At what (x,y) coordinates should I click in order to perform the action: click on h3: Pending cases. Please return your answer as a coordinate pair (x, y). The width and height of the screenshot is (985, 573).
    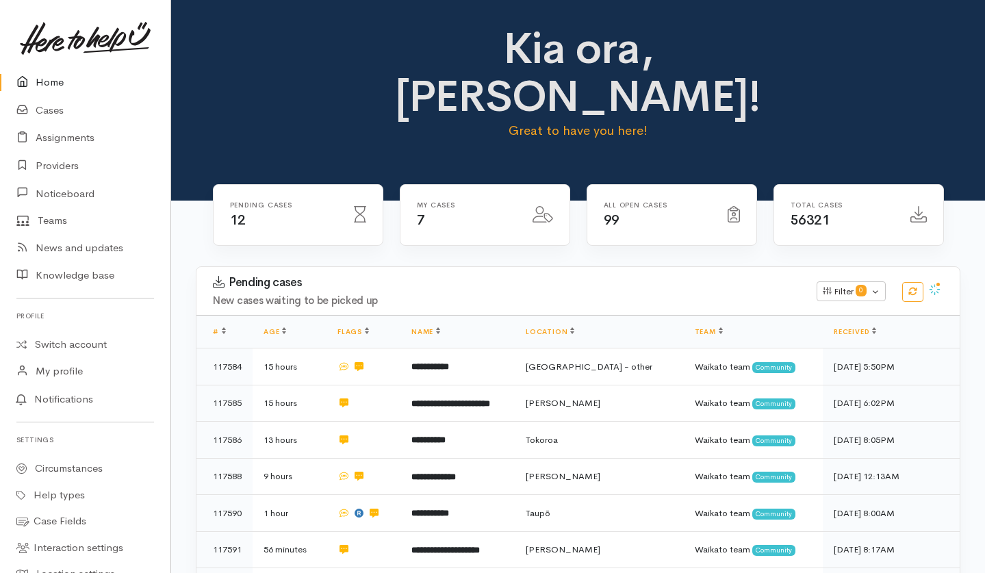
    Looking at the image, I should click on (507, 283).